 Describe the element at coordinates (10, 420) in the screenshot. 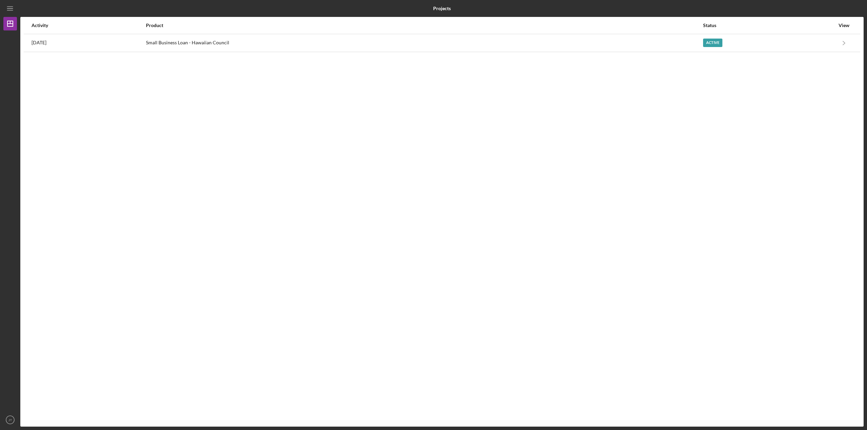

I see `text: JT` at that location.